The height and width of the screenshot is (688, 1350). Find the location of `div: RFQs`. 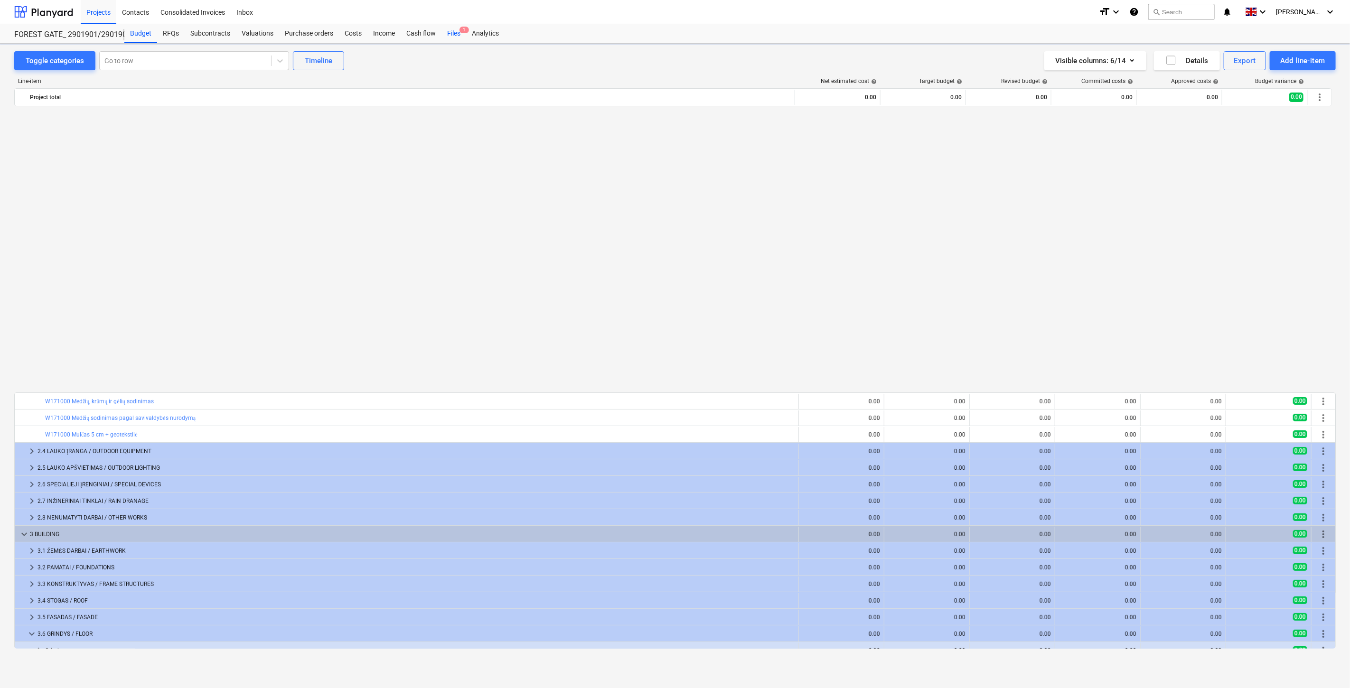

div: RFQs is located at coordinates (171, 34).